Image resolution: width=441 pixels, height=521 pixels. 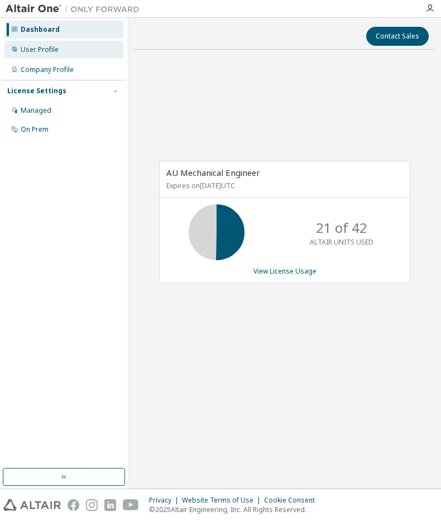 I want to click on a: View License Usage, so click(x=285, y=271).